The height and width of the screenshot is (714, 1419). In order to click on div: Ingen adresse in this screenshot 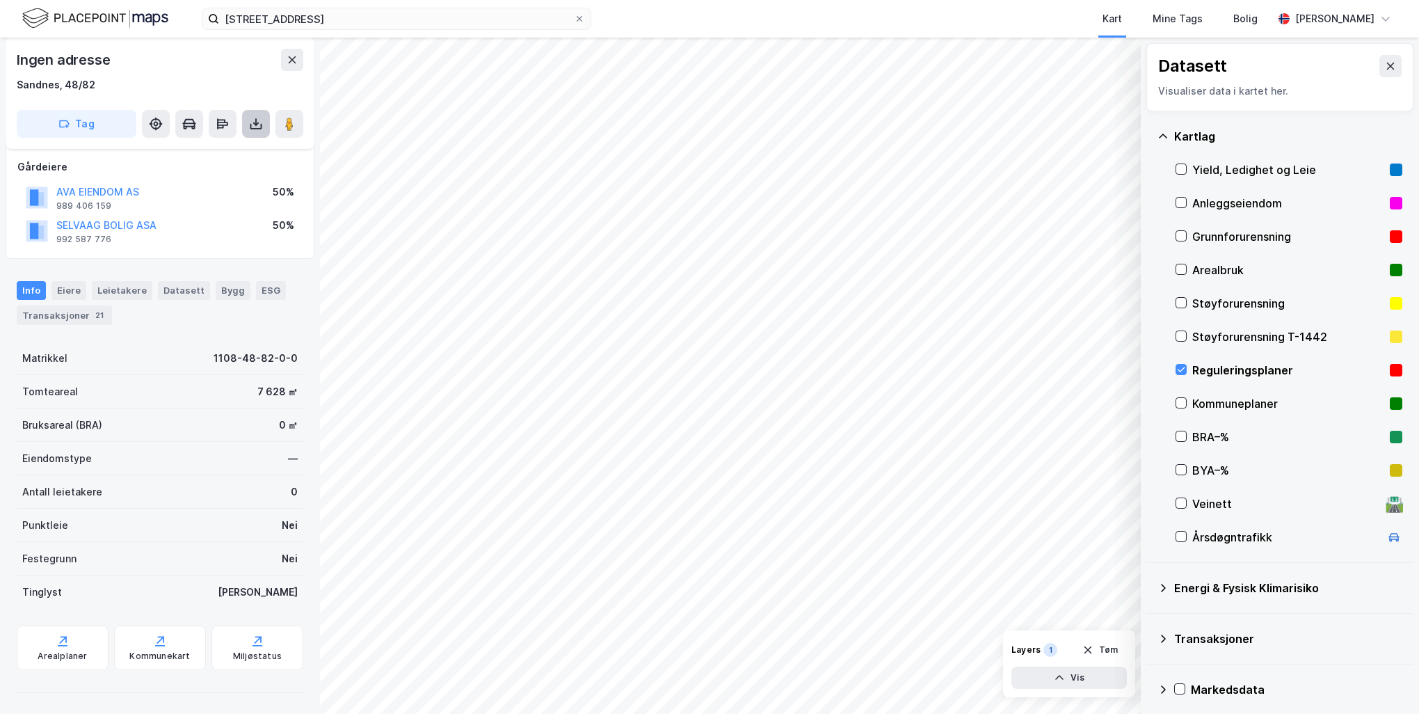, I will do `click(65, 60)`.